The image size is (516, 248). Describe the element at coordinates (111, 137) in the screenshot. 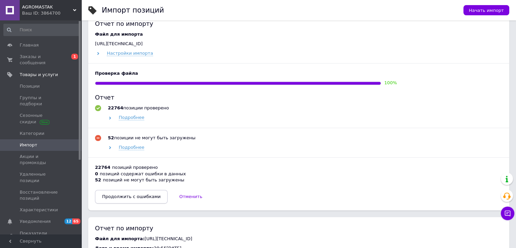

I see `b: 52` at that location.